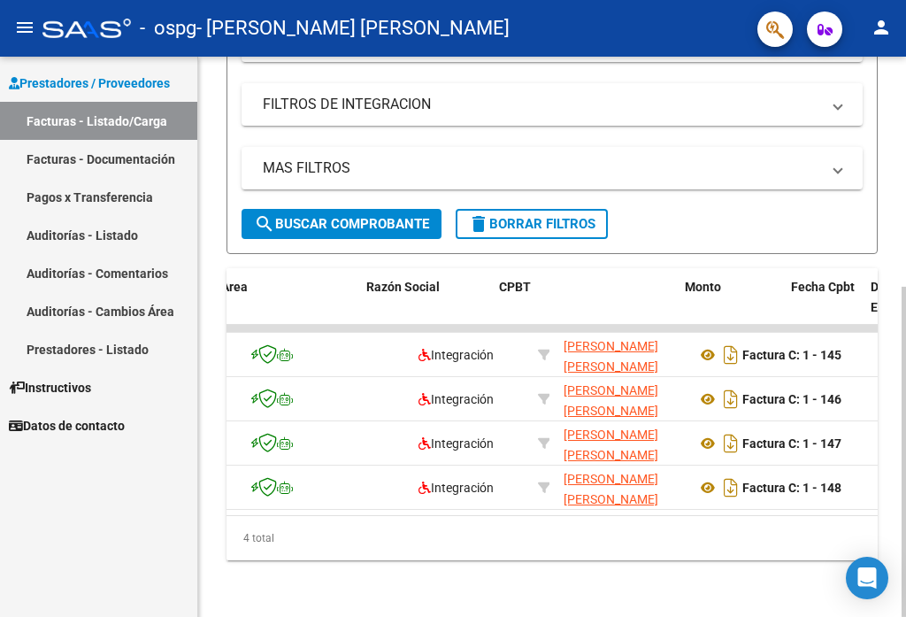 This screenshot has width=906, height=617. What do you see at coordinates (792, 487) in the screenshot?
I see `strong: Factura C: 1 - 148` at bounding box center [792, 487].